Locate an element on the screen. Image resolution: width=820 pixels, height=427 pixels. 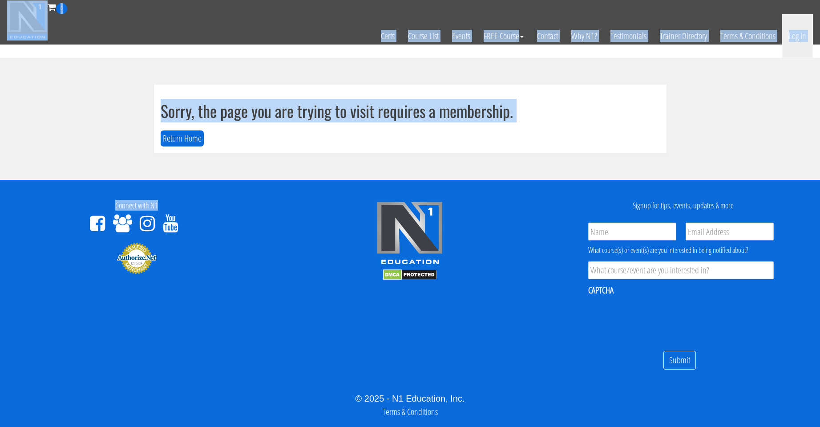
h4: Signup for tips, events, updates & more is located at coordinates (684, 206).